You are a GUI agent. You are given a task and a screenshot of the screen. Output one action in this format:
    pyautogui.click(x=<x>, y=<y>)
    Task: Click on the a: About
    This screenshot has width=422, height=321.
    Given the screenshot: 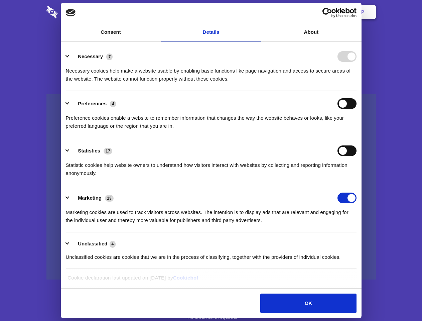 What is the action you would take?
    pyautogui.click(x=312, y=32)
    